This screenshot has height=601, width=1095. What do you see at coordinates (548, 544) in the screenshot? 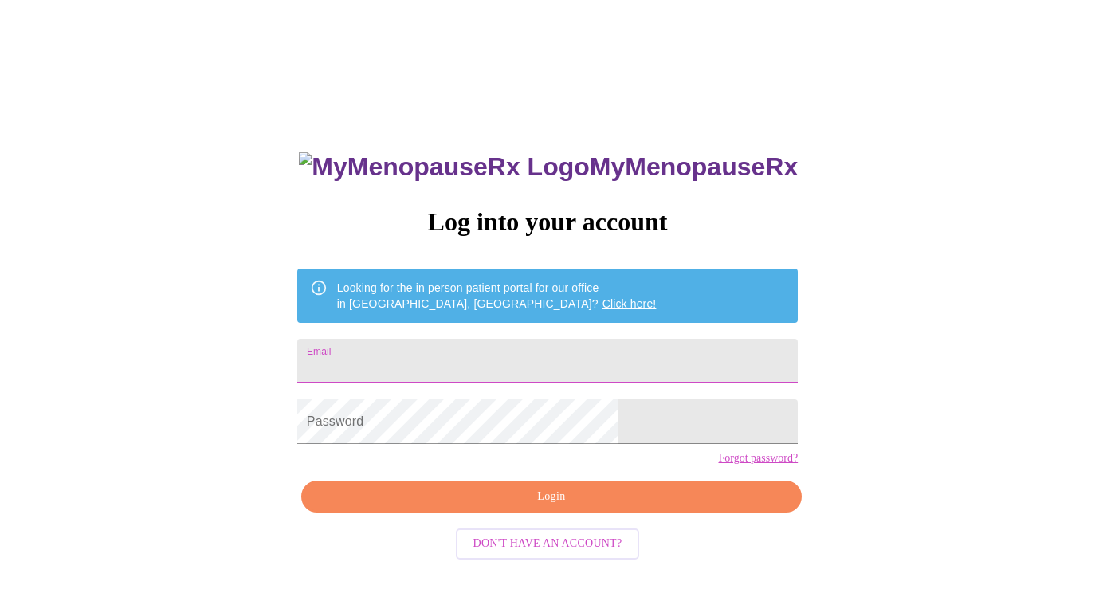
I see `span: Don't have an account?` at bounding box center [548, 544].